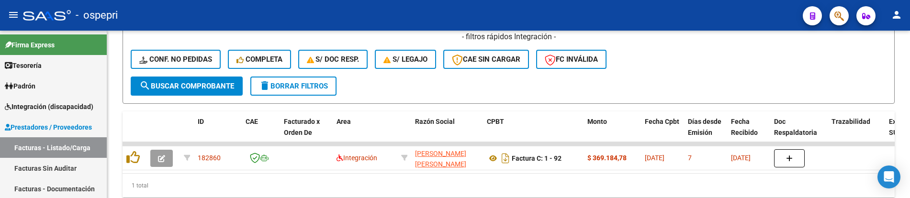 Image resolution: width=910 pixels, height=198 pixels. I want to click on span: CAE, so click(252, 122).